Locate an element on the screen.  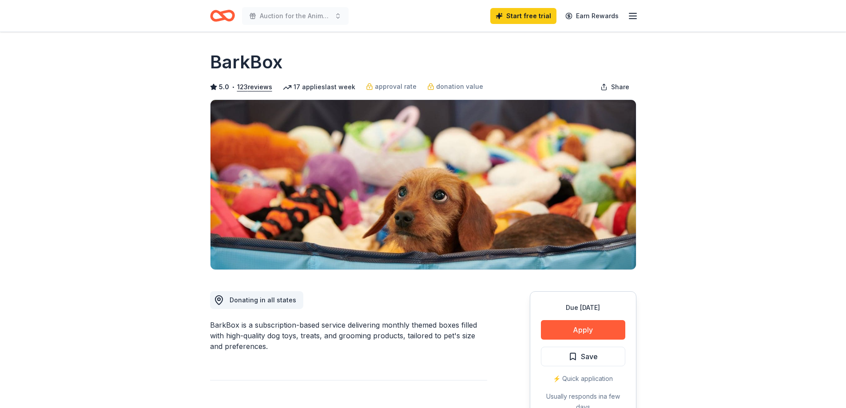
button: Share is located at coordinates (615, 87).